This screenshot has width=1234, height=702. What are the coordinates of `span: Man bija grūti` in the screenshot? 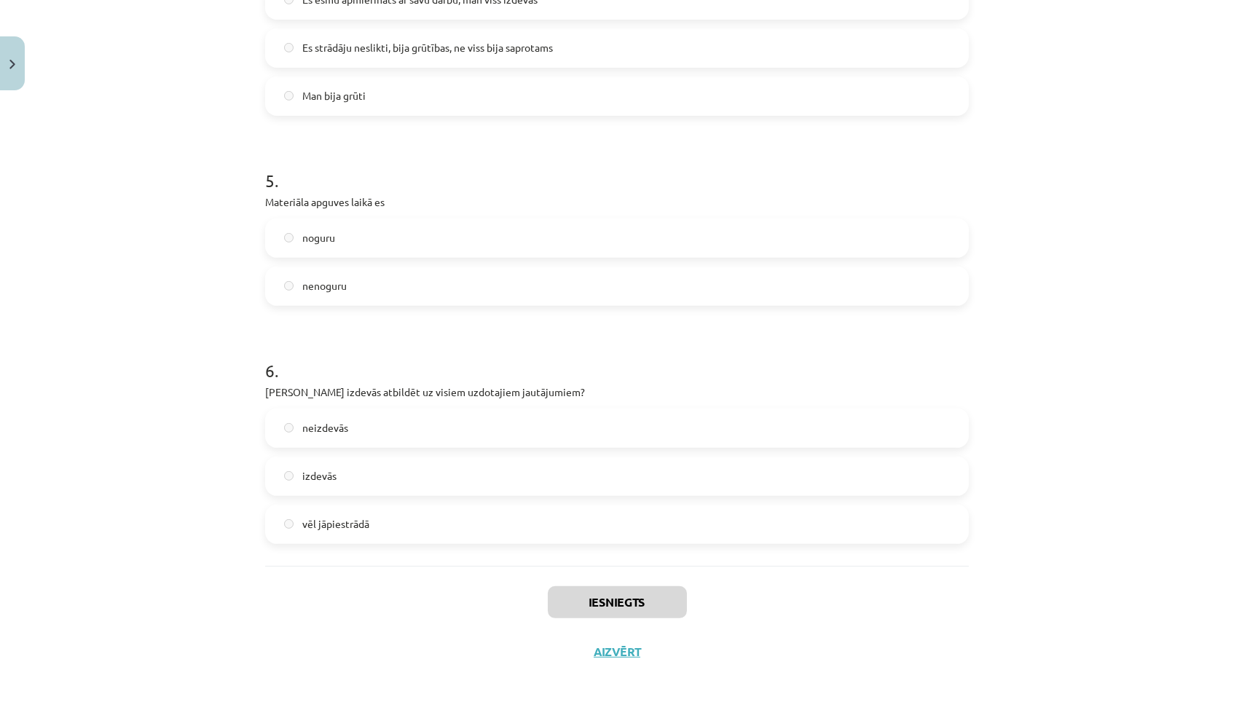 It's located at (334, 95).